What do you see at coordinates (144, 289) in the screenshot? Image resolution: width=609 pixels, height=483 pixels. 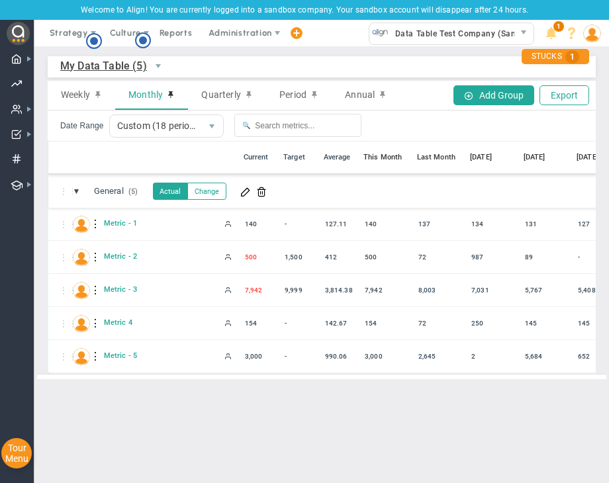 I see `span: Metric - 3` at bounding box center [144, 289].